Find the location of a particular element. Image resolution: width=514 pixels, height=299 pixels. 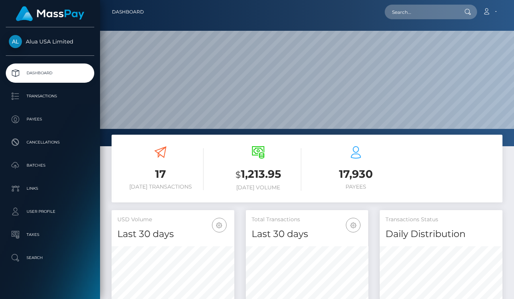

p: Dashboard is located at coordinates (50, 73).